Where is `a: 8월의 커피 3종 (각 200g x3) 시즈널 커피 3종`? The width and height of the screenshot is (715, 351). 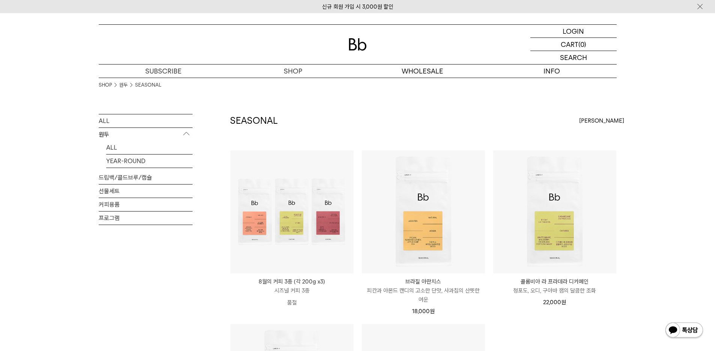
a: 8월의 커피 3종 (각 200g x3) 시즈널 커피 3종 is located at coordinates (292, 287).